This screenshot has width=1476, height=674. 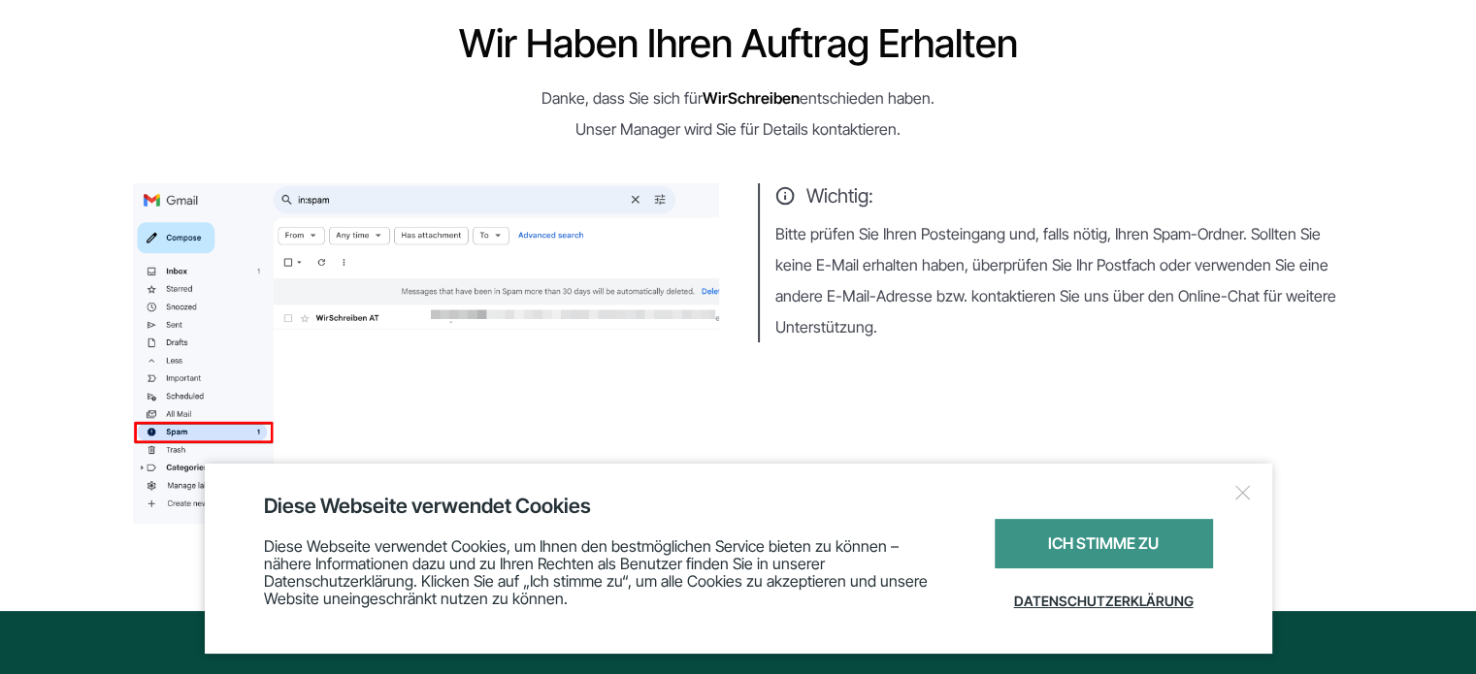 What do you see at coordinates (1103, 543) in the screenshot?
I see `div: Ich stimme zu` at bounding box center [1103, 543].